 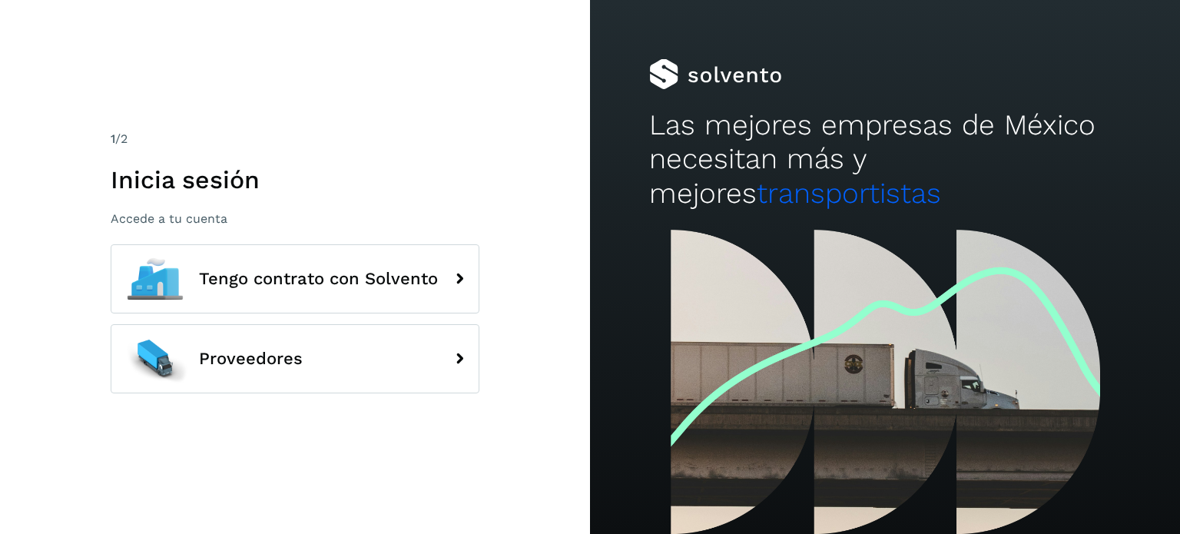 What do you see at coordinates (318, 279) in the screenshot?
I see `span: Tengo contrato con Solvento` at bounding box center [318, 279].